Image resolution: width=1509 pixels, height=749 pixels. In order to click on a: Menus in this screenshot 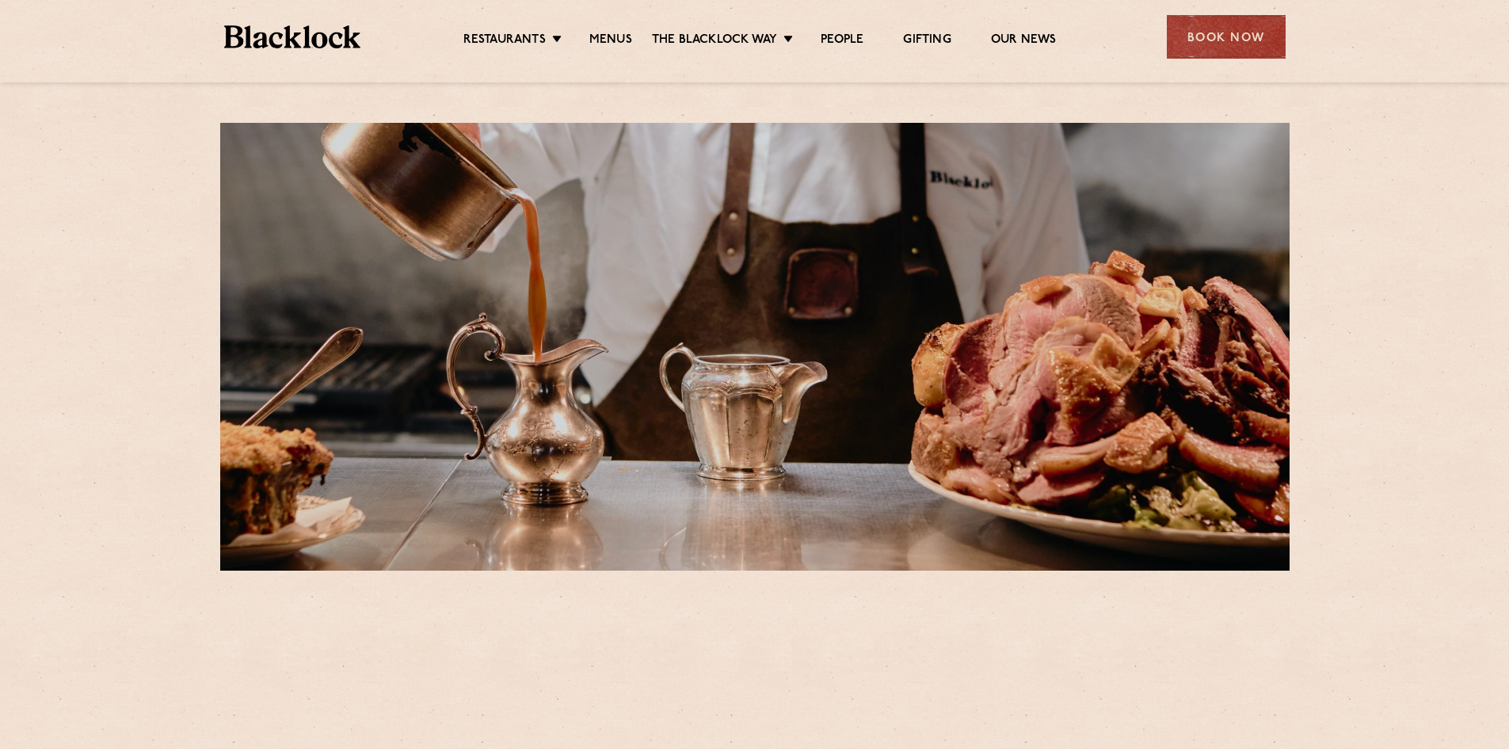, I will do `click(611, 41)`.